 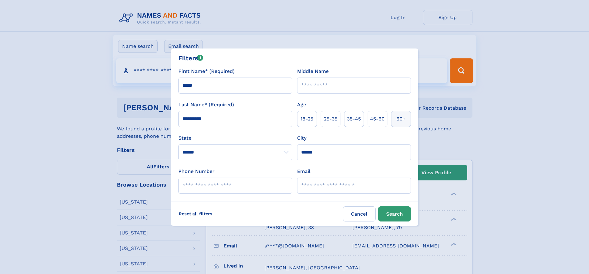 I want to click on label: First Name* (Required), so click(x=207, y=71).